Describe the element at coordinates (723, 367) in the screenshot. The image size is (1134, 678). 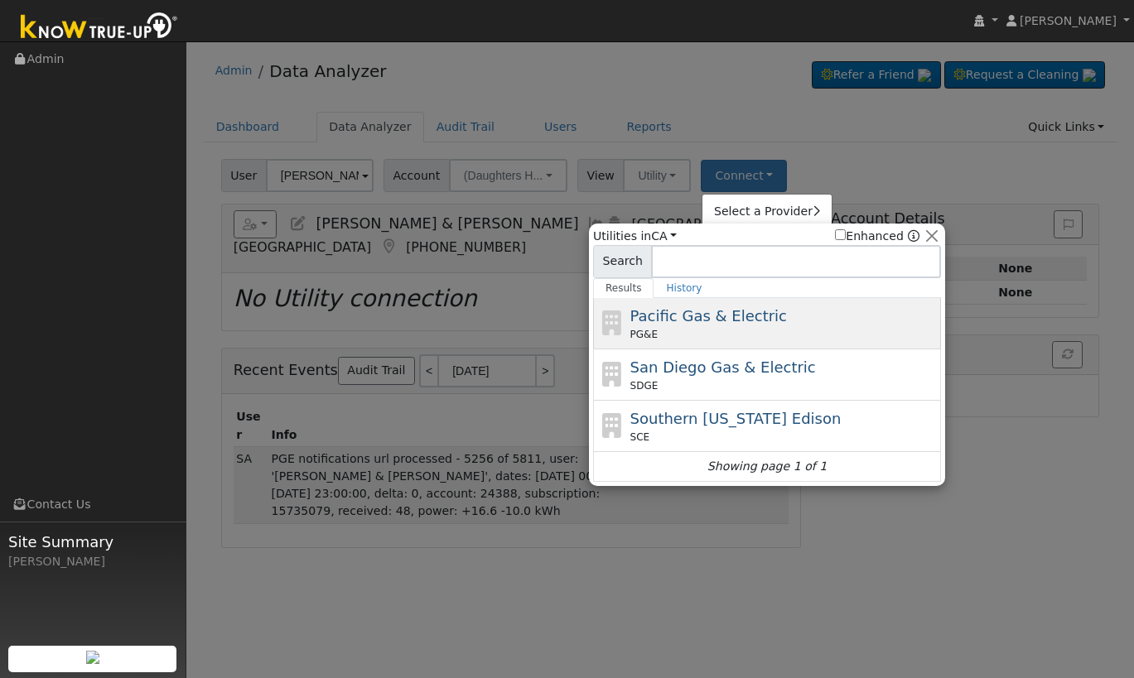
I see `span: San Diego Gas & Electric` at that location.